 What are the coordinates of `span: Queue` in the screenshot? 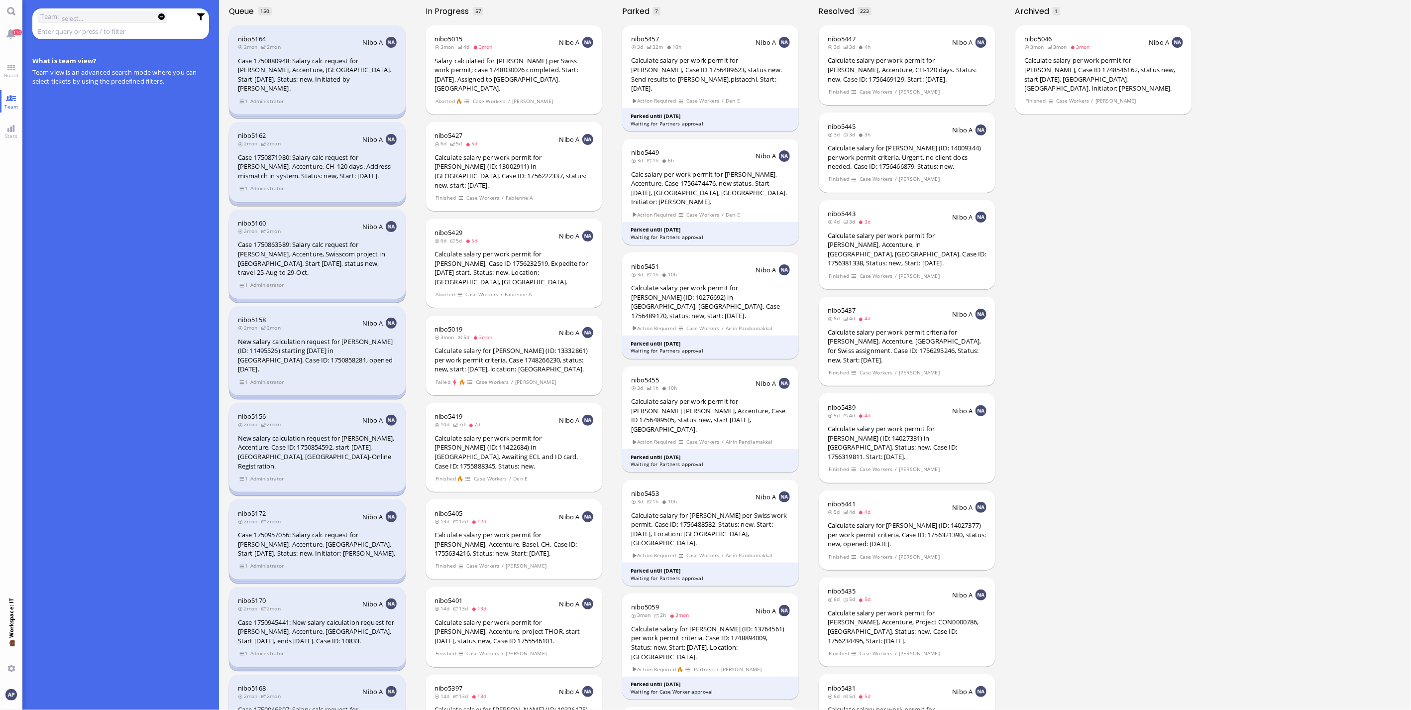 It's located at (243, 11).